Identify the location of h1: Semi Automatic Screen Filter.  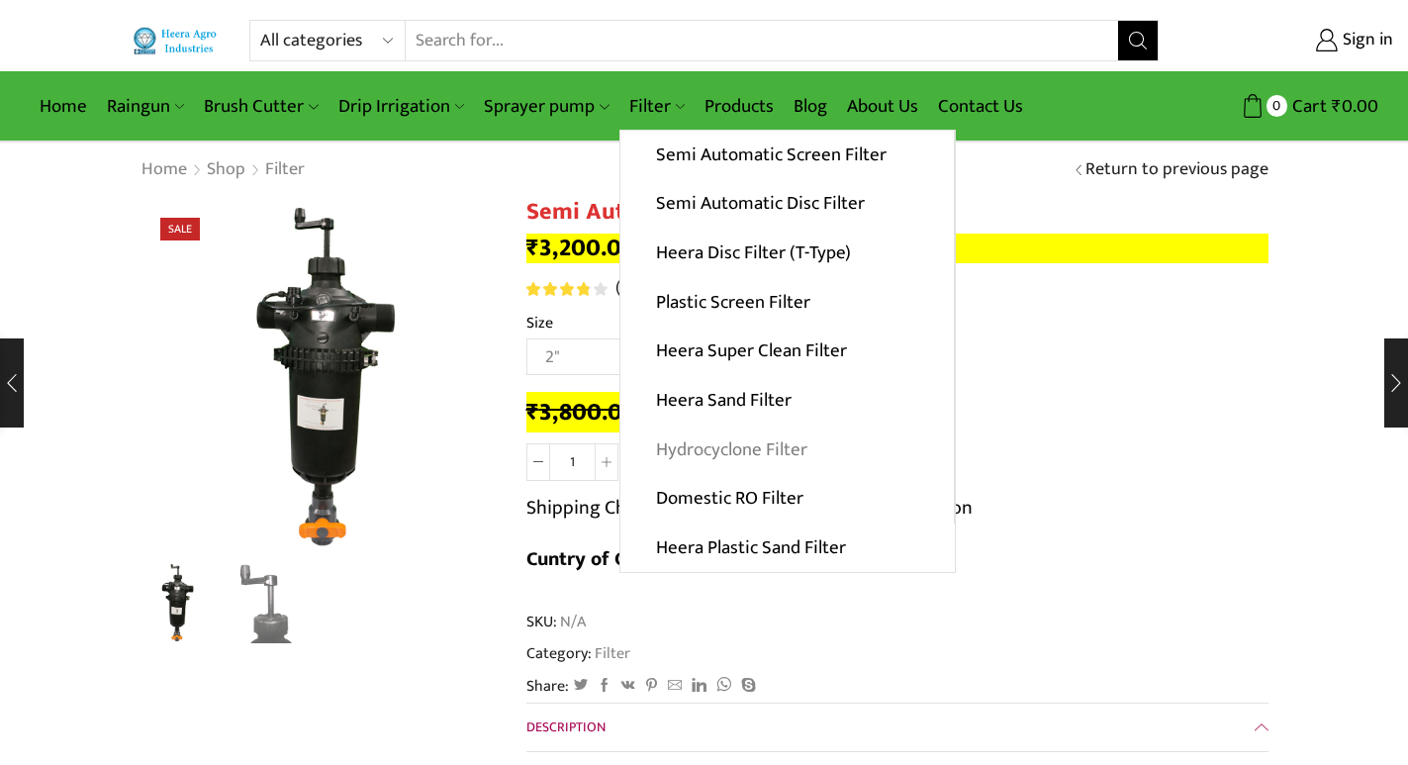
(898, 212).